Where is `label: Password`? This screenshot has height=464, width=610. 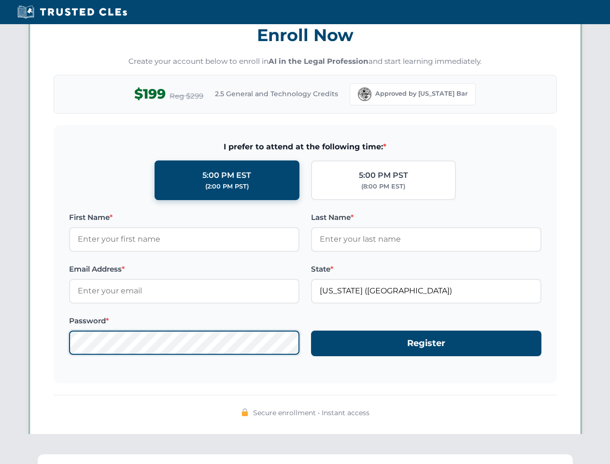
label: Password is located at coordinates (184, 321).